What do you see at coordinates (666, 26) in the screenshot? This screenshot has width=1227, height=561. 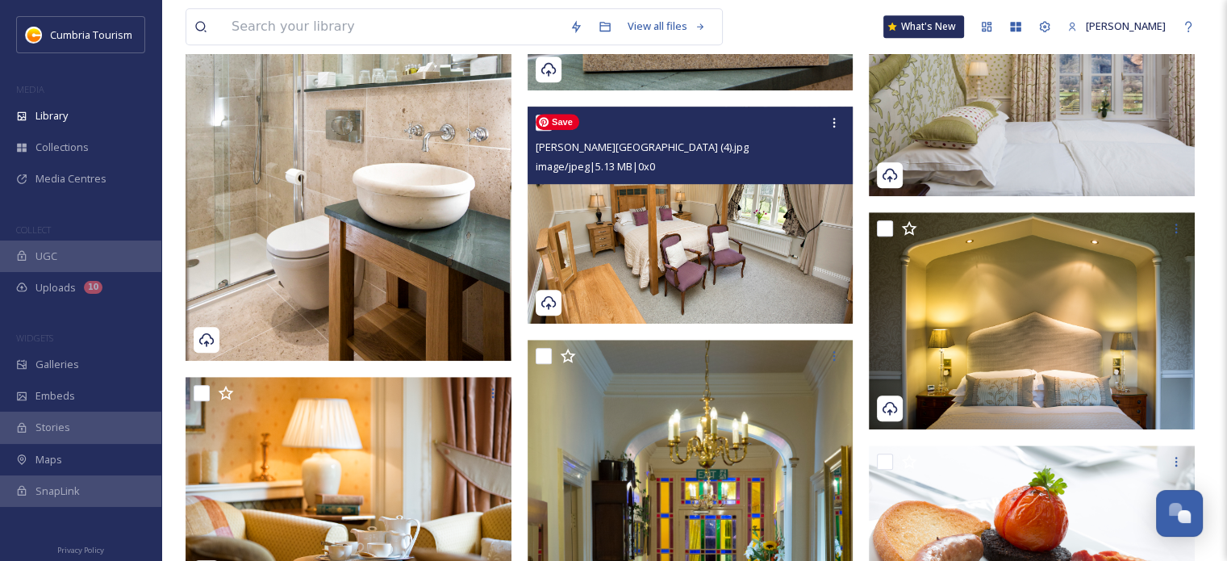 I see `div: View all files` at bounding box center [666, 26].